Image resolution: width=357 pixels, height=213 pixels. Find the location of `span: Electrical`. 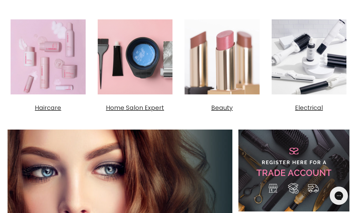

span: Electrical is located at coordinates (309, 107).